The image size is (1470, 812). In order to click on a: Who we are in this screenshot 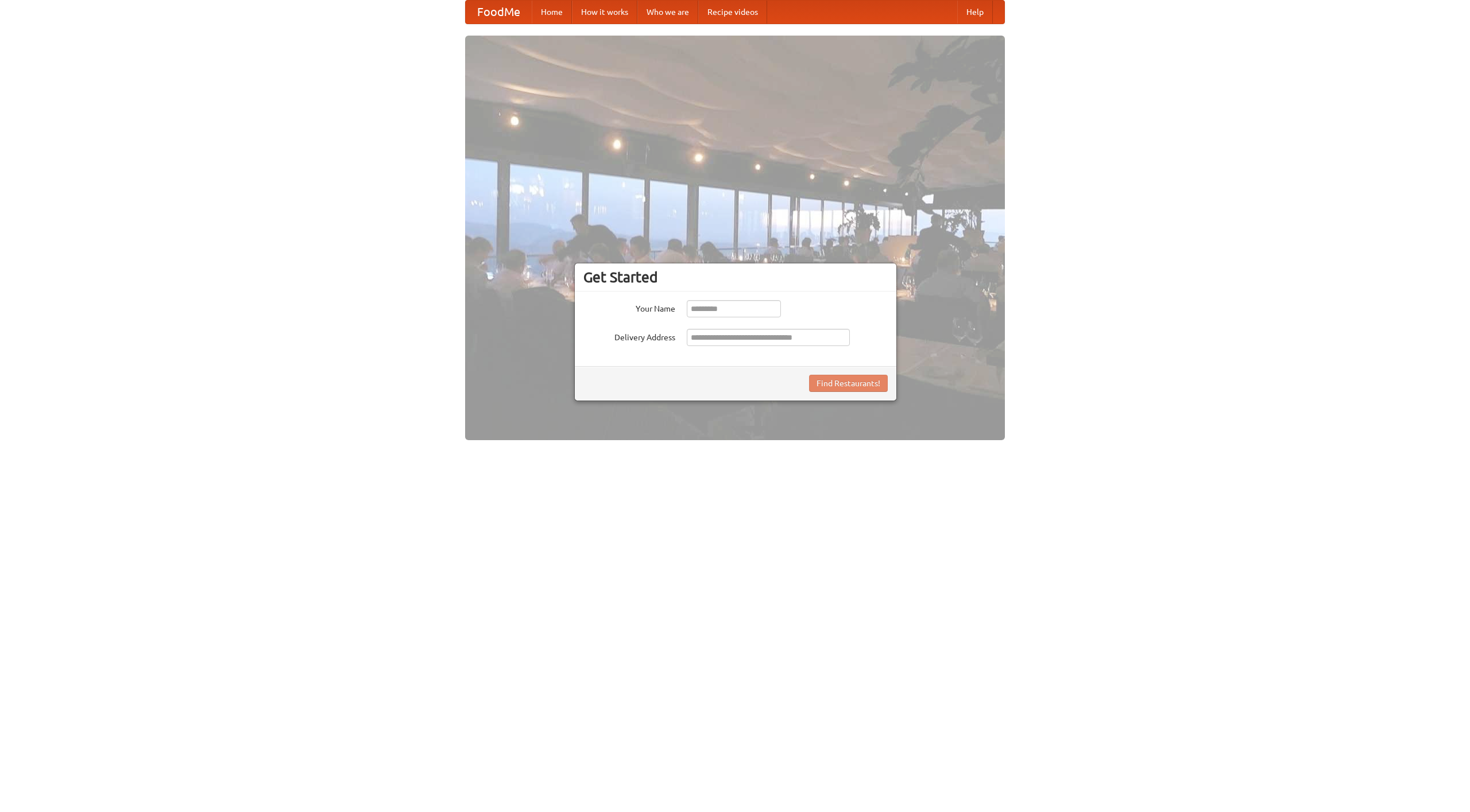, I will do `click(667, 12)`.